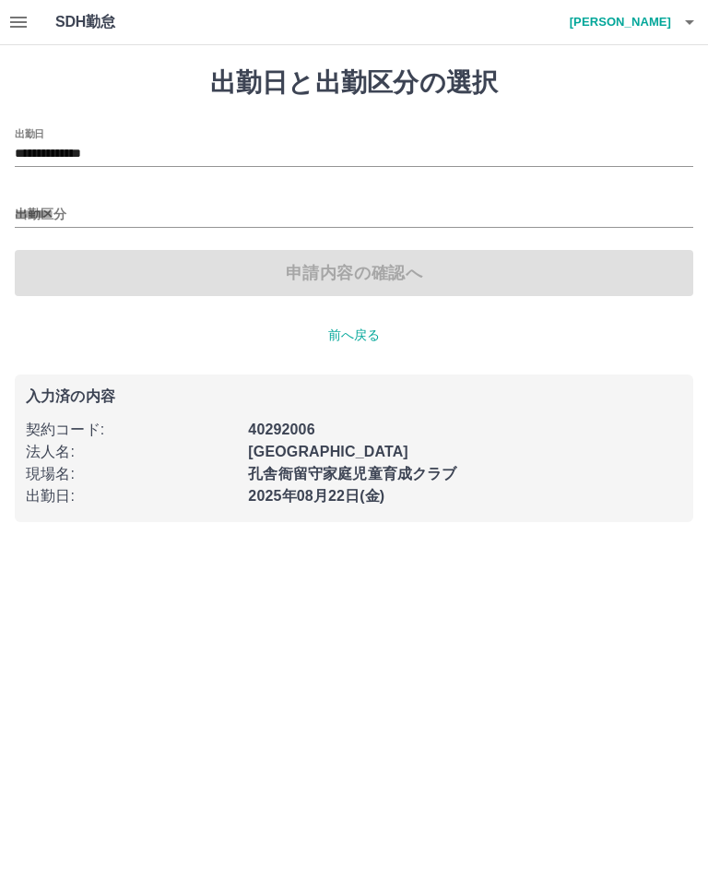  What do you see at coordinates (354, 335) in the screenshot?
I see `p: 前へ戻る` at bounding box center [354, 335].